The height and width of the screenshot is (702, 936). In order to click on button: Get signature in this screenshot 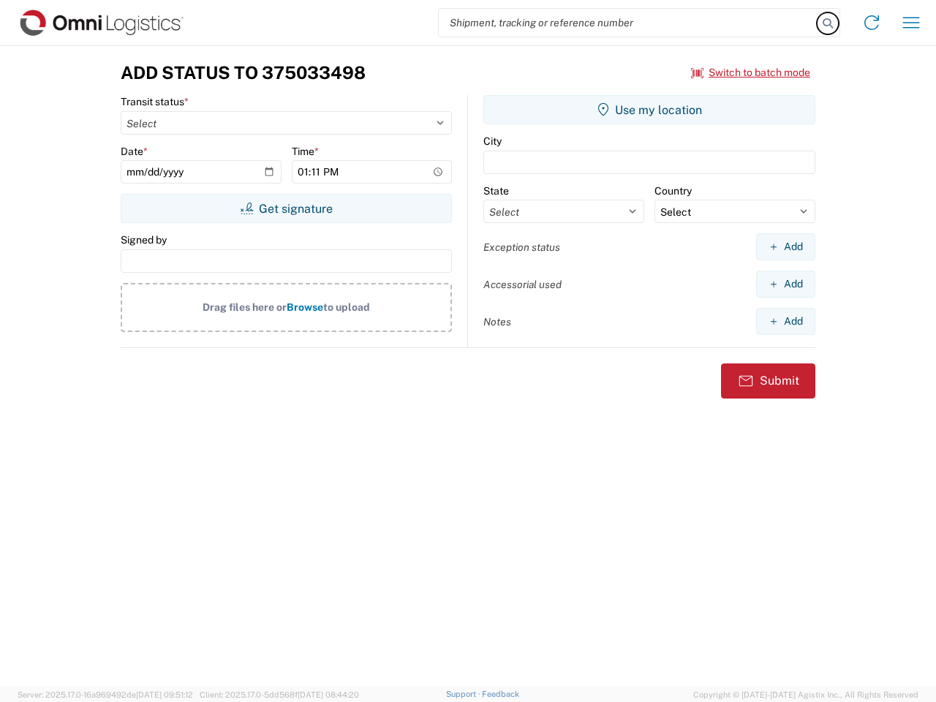, I will do `click(286, 208)`.